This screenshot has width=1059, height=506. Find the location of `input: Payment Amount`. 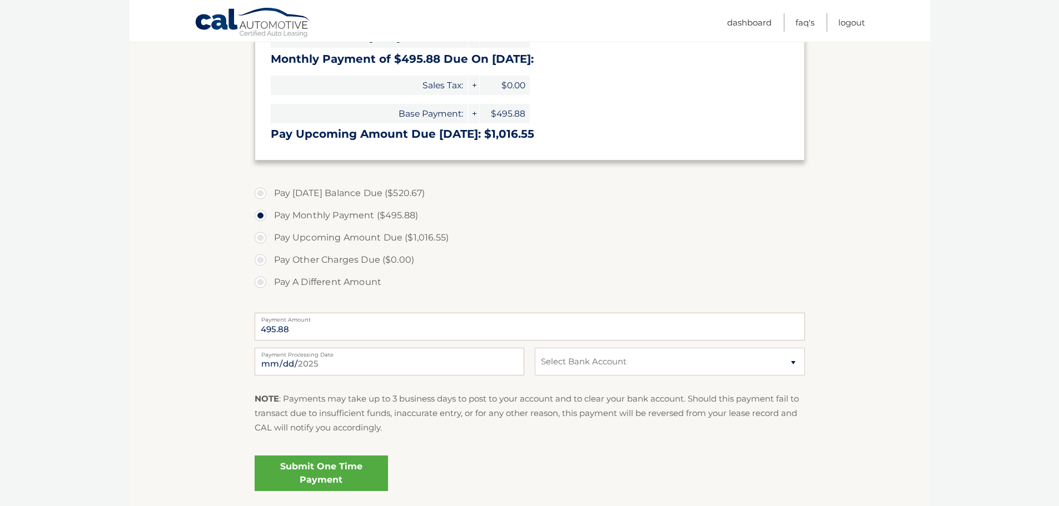

input: Payment Amount is located at coordinates (530, 327).